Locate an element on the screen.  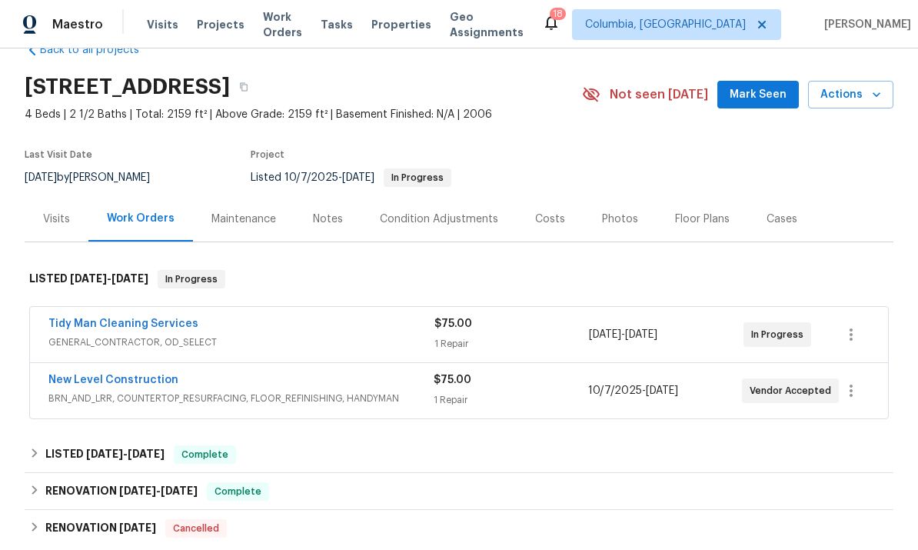
span: Geo Assignments is located at coordinates (487, 25).